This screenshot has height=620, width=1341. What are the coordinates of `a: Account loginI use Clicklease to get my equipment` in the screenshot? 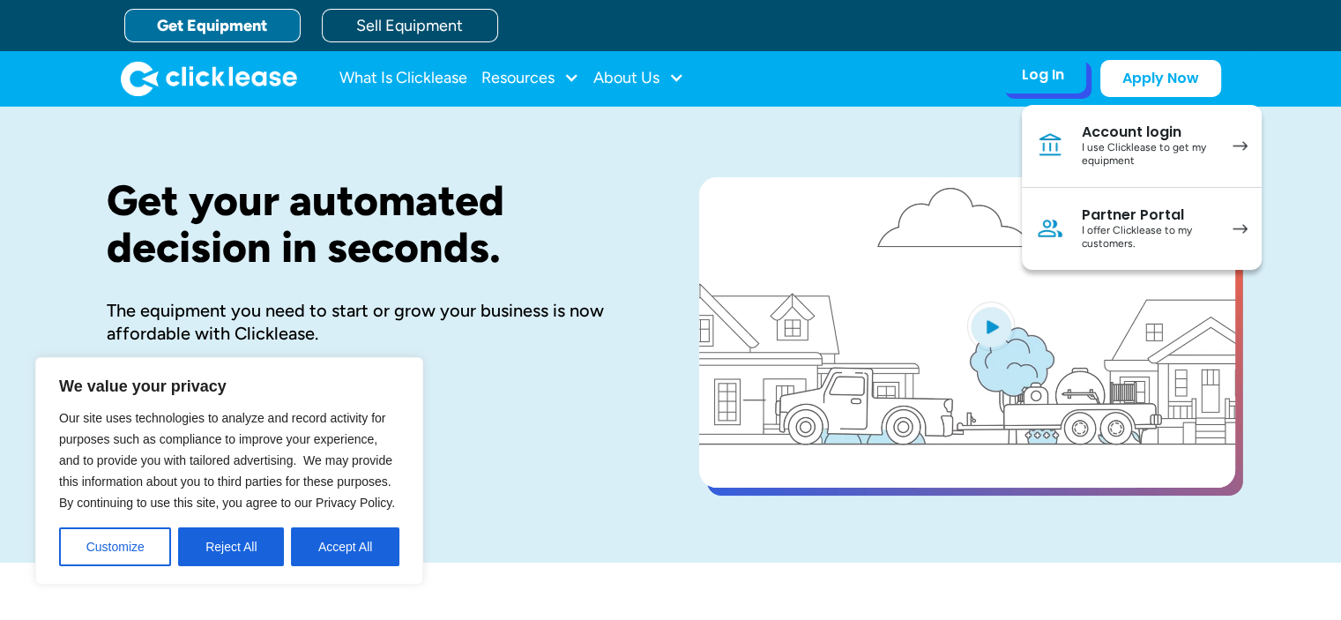 It's located at (1142, 146).